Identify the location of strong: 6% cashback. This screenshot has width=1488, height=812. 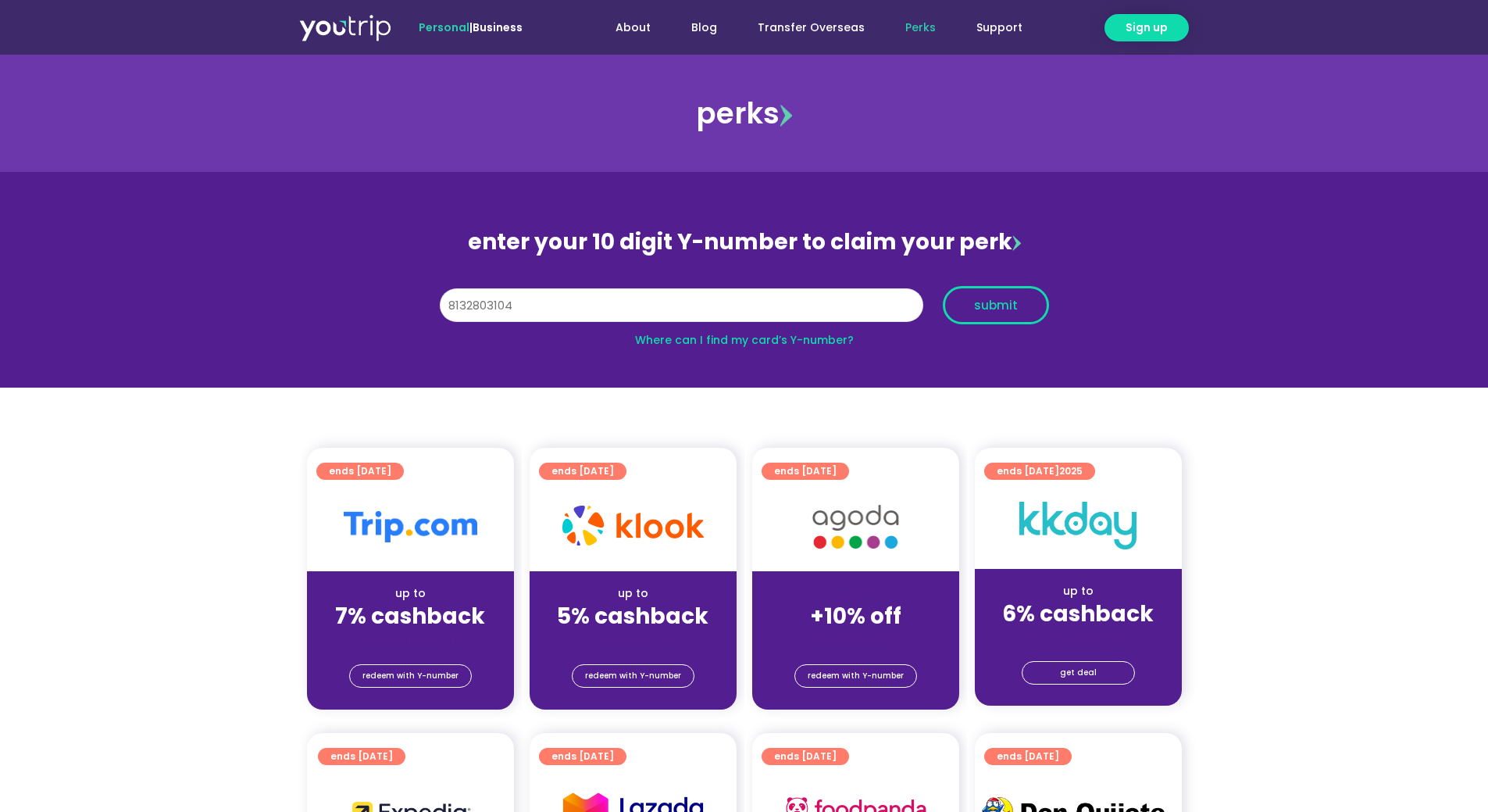
(1078, 613).